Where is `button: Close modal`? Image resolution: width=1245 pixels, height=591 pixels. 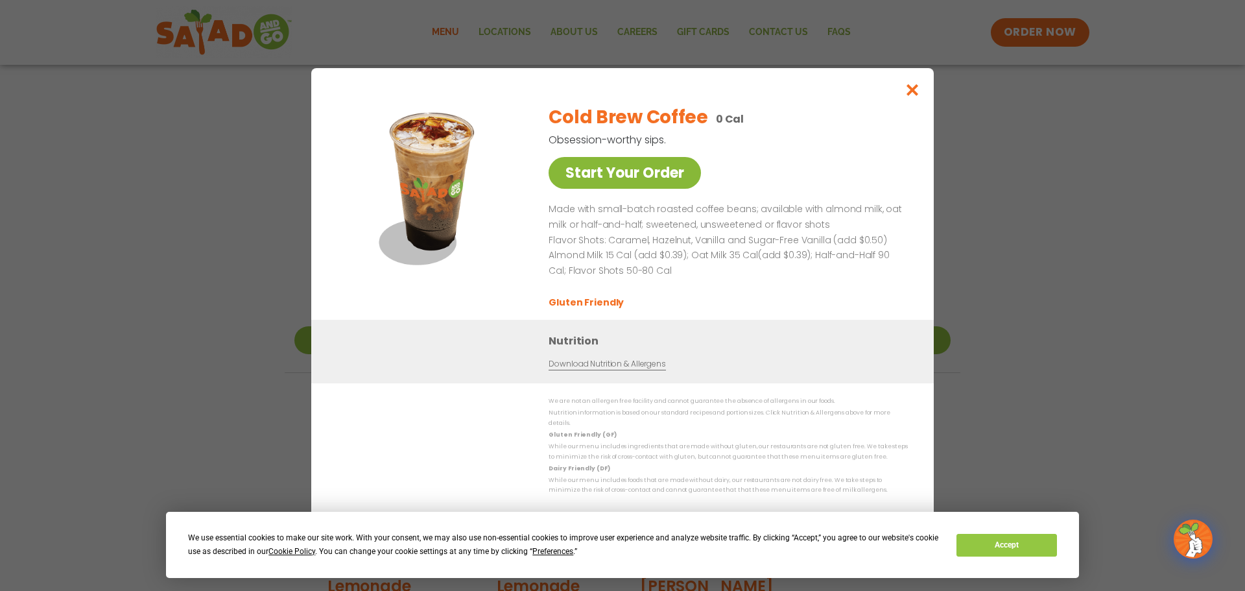 button: Close modal is located at coordinates (912, 89).